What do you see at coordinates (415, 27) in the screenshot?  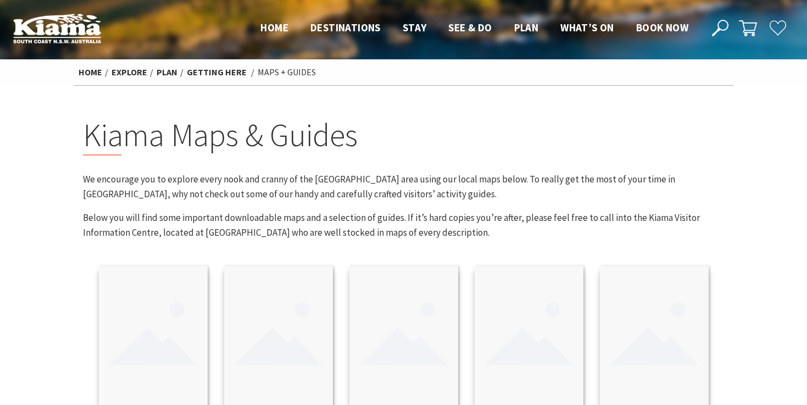 I see `span: Stay` at bounding box center [415, 27].